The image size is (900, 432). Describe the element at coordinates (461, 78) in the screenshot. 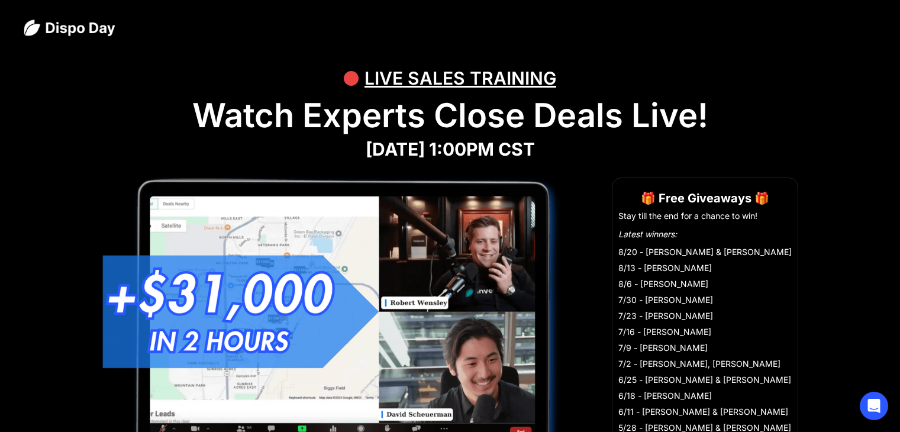

I see `div: LIVE SALES TRAINING` at that location.